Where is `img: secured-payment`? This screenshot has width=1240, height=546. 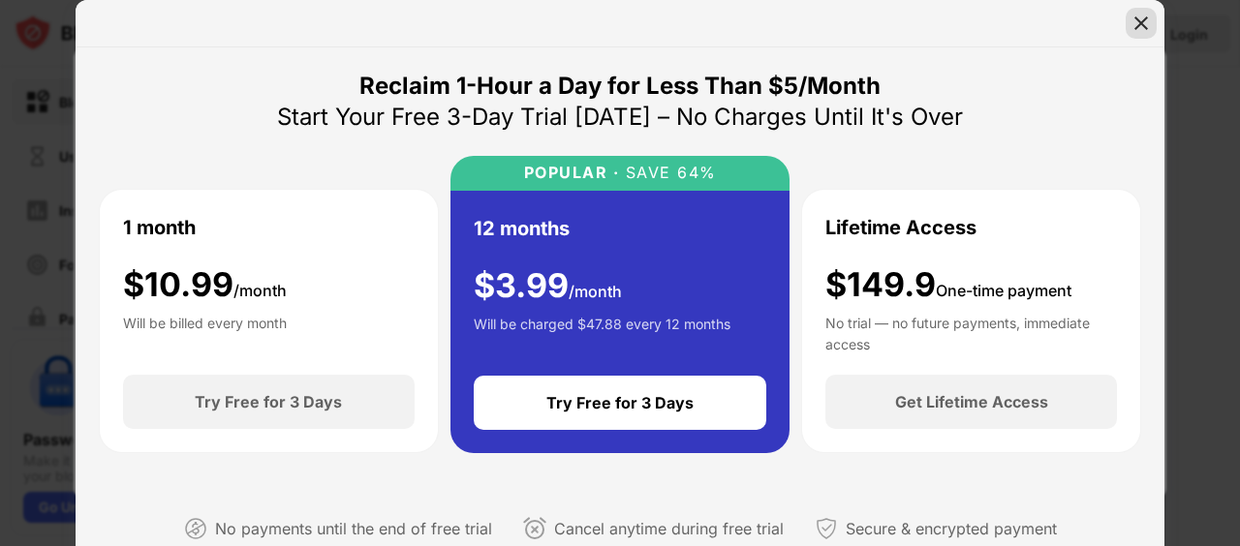
img: secured-payment is located at coordinates (826, 529).